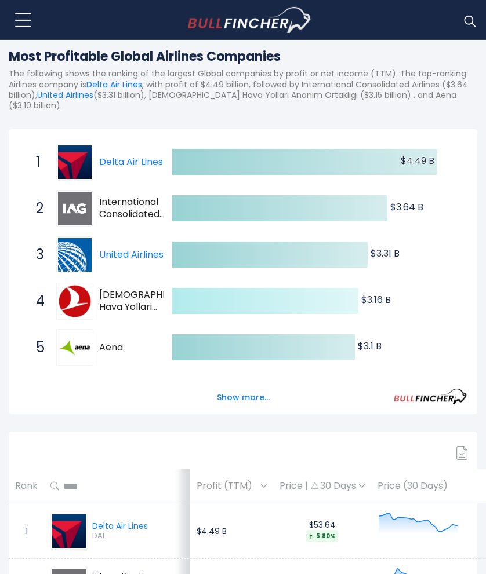 This screenshot has height=574, width=486. I want to click on span: 4, so click(36, 301).